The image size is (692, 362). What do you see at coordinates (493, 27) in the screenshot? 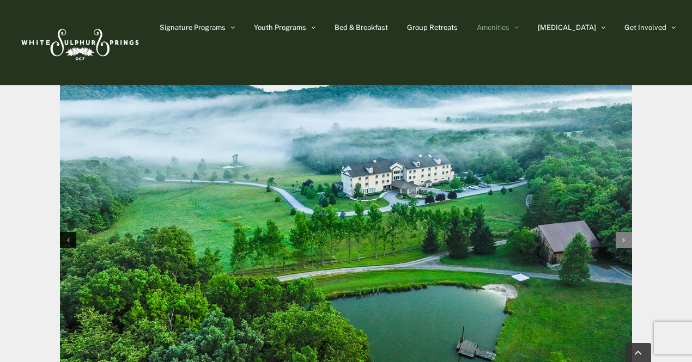
I see `span: Amenities` at bounding box center [493, 27].